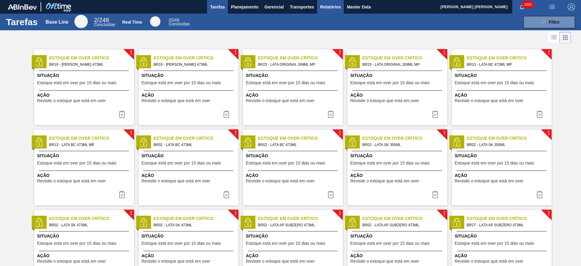 This screenshot has height=266, width=581. I want to click on img: userActions, so click(552, 7).